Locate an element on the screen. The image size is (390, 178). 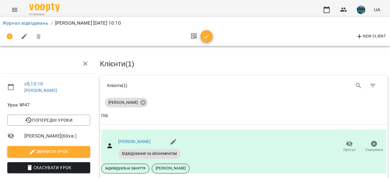
span: Змінити урок is located at coordinates (49, 152).